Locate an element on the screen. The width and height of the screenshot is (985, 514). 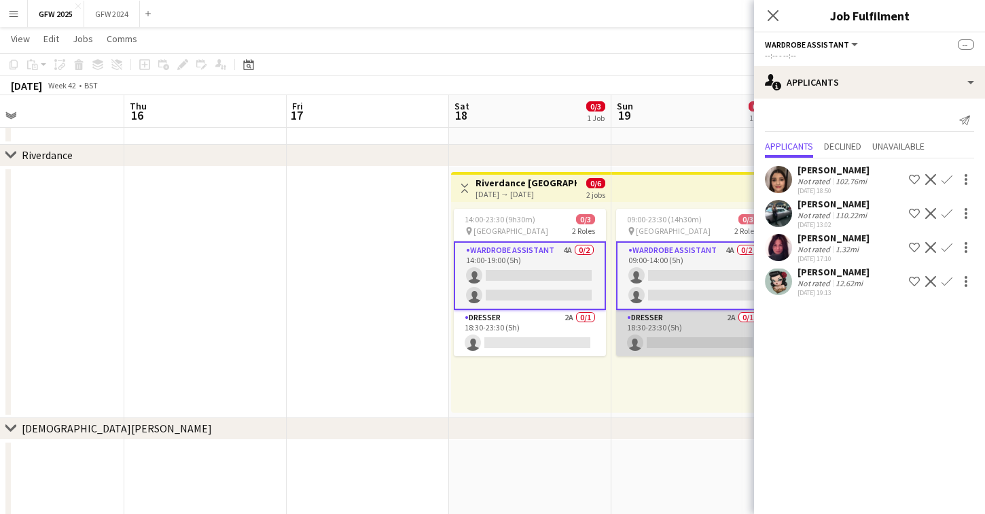
span: 09:00-23:30 (14h30m) is located at coordinates (665, 219).